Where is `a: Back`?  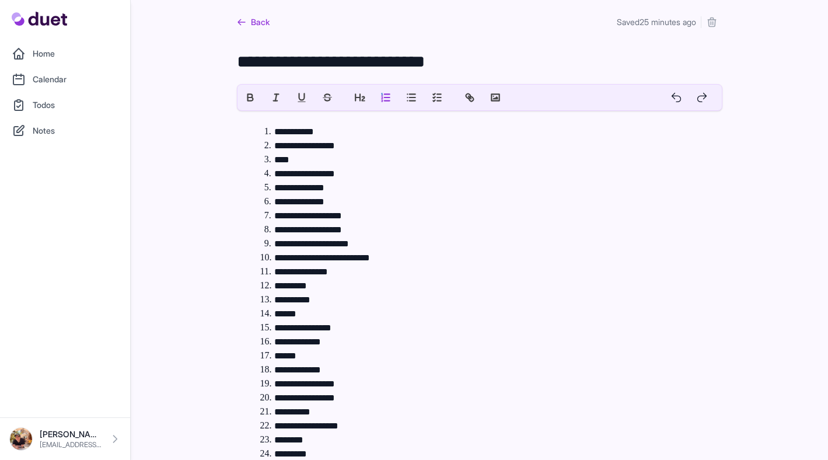
a: Back is located at coordinates (253, 22).